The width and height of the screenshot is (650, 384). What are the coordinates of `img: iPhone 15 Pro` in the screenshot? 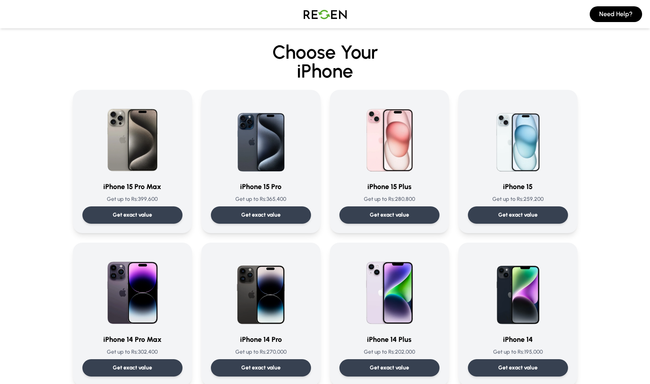 It's located at (261, 137).